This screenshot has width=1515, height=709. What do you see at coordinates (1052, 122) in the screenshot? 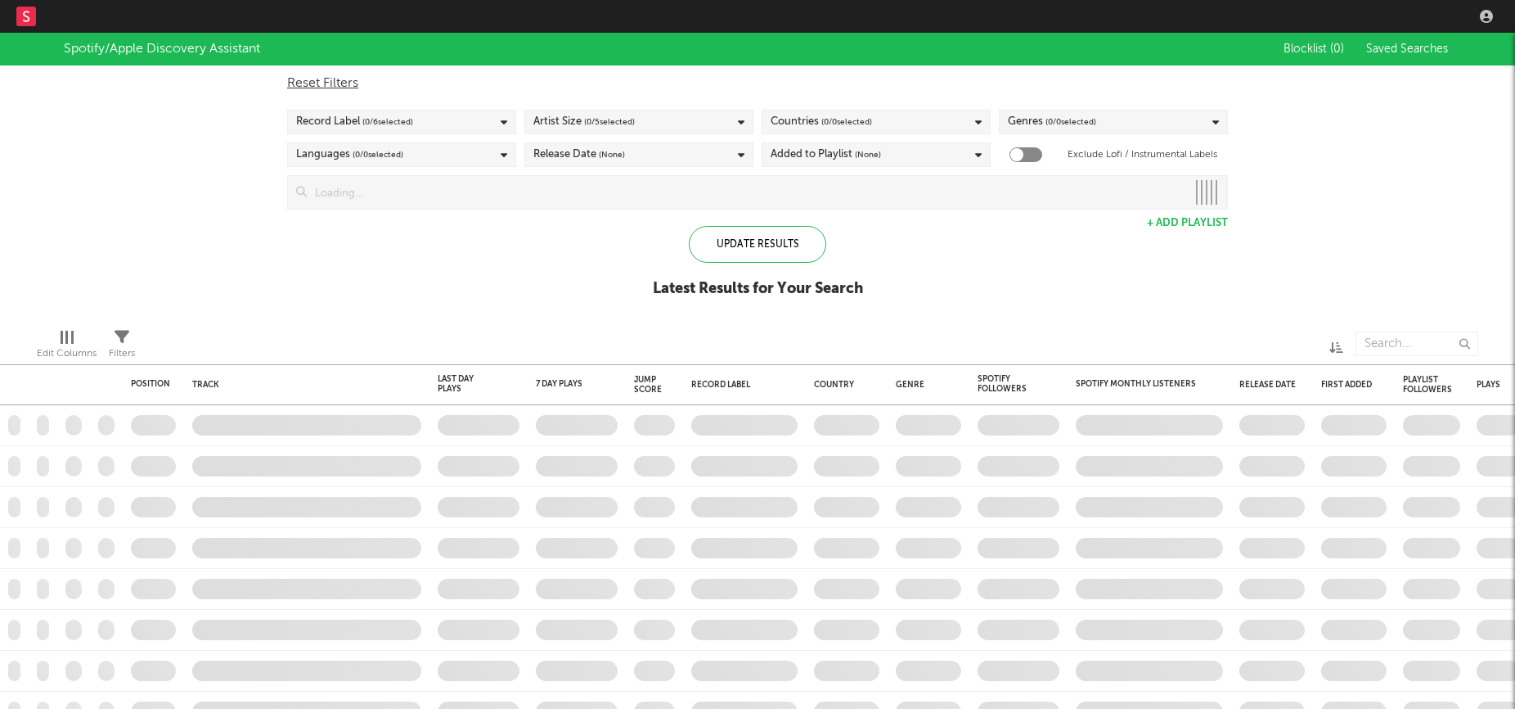
I see `div: Genres` at bounding box center [1052, 122].